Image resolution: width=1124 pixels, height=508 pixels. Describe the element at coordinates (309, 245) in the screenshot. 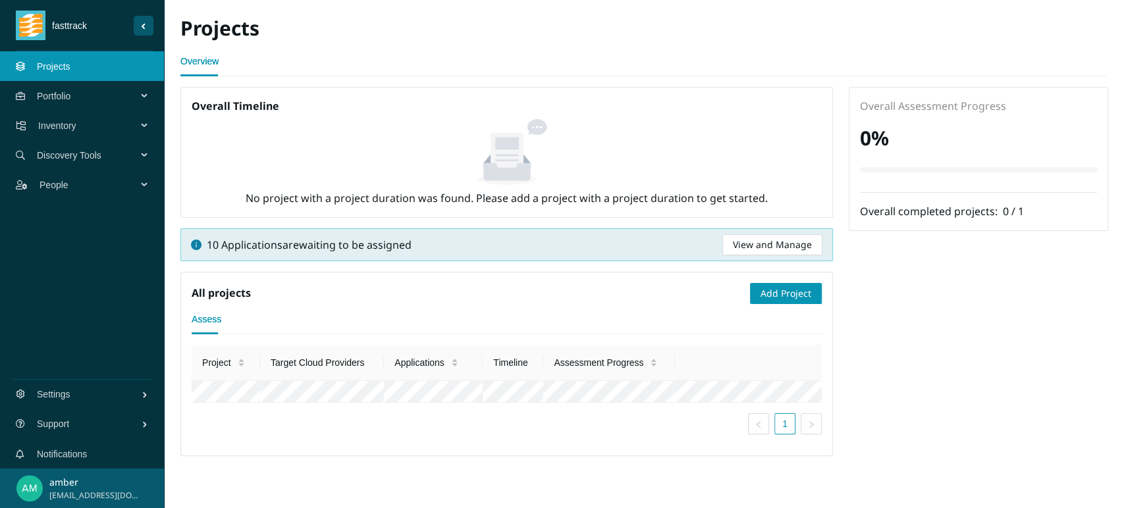

I see `span: 10 Applications are waiting to be assigned` at that location.